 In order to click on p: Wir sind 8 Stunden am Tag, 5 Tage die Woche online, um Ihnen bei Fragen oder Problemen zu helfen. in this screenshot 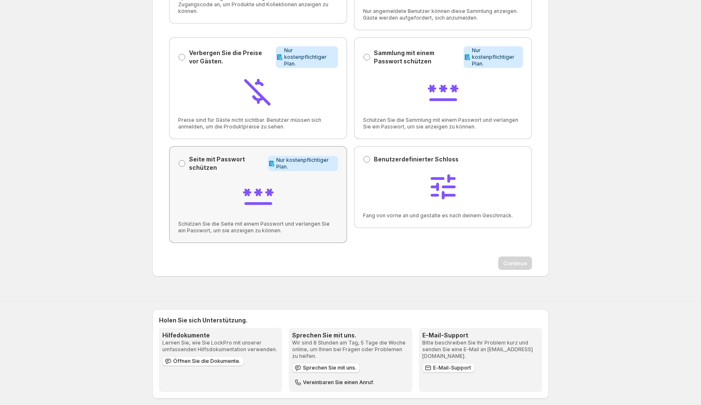, I will do `click(350, 350)`.